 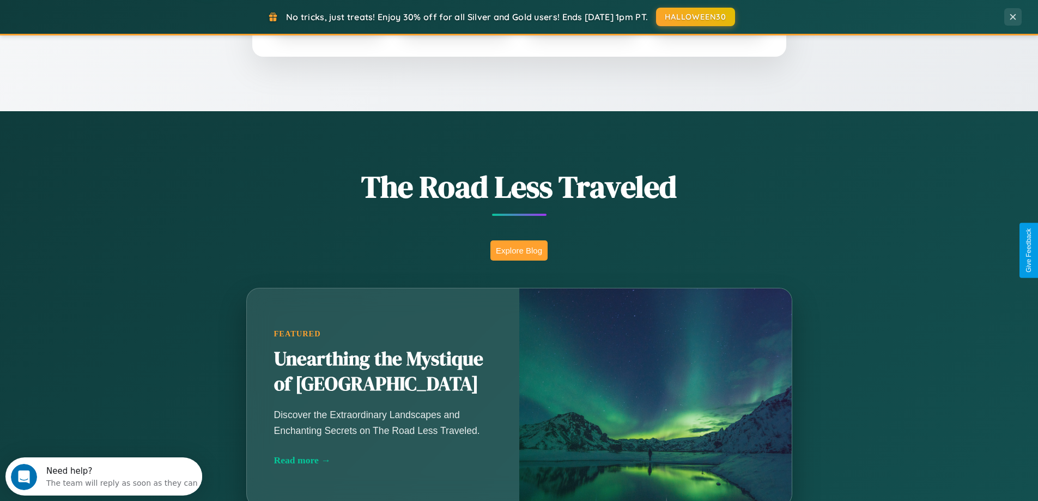 What do you see at coordinates (695, 17) in the screenshot?
I see `button: HALLOWEEN30` at bounding box center [695, 17].